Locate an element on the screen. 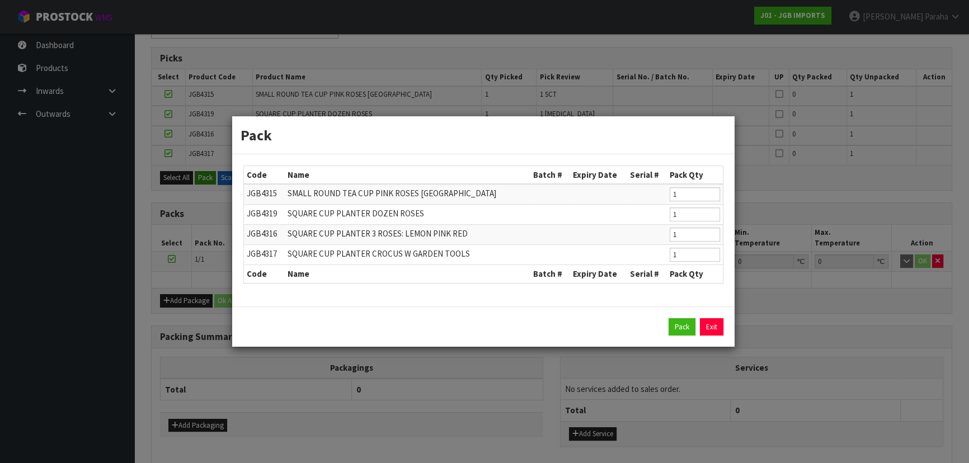 Image resolution: width=969 pixels, height=463 pixels. span: JGB4319 is located at coordinates (262, 213).